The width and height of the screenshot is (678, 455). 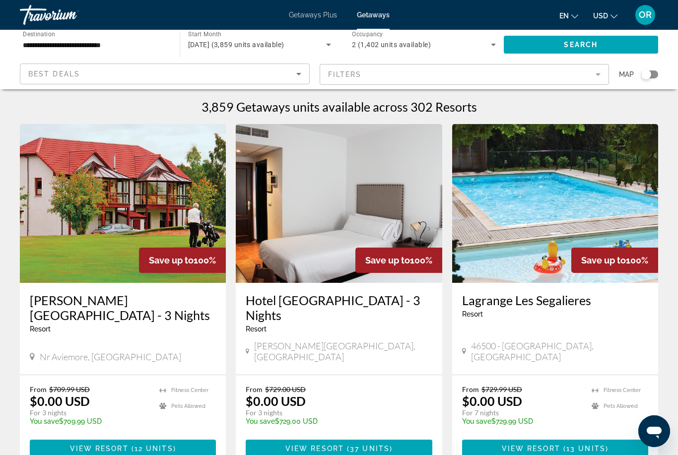 What do you see at coordinates (374, 15) in the screenshot?
I see `span: Getaways` at bounding box center [374, 15].